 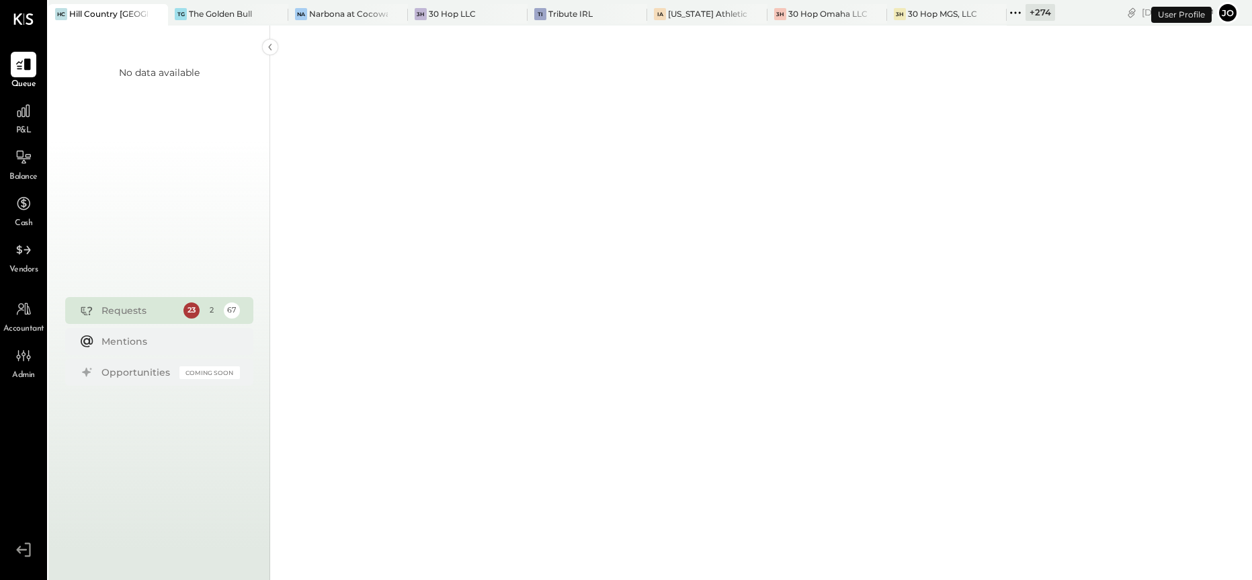 I want to click on div: Na, so click(x=301, y=14).